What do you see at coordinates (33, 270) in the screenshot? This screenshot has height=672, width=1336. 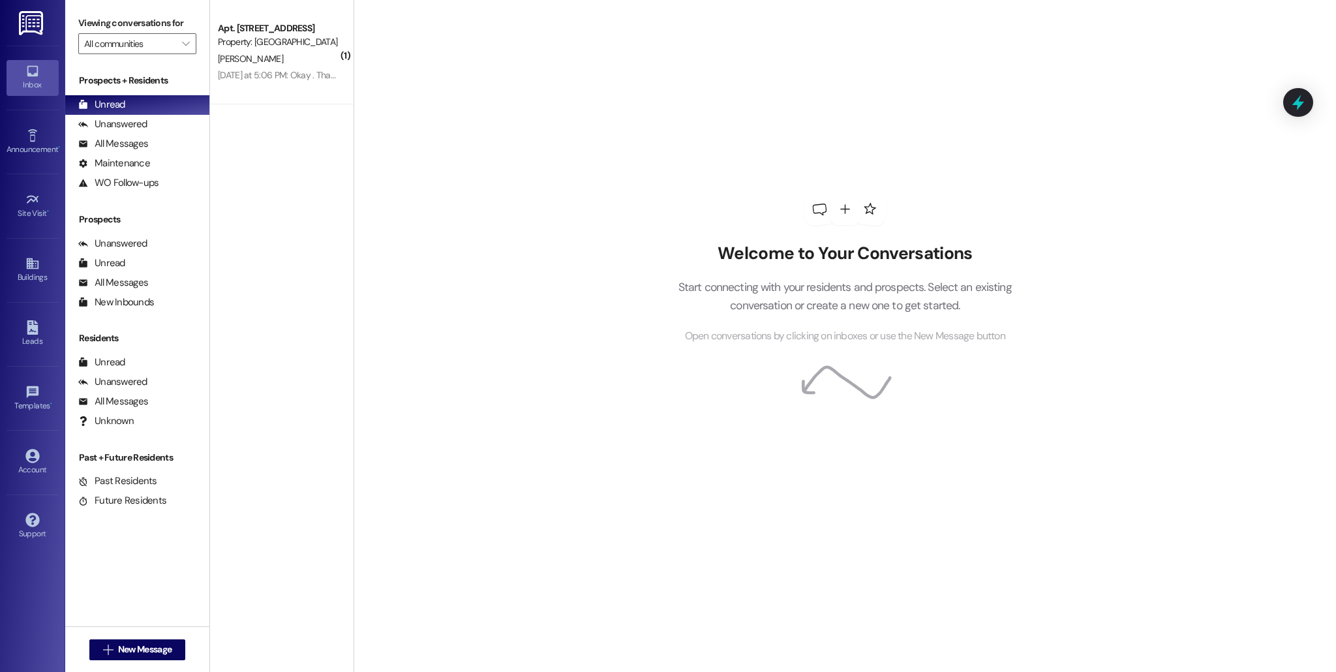 I see `a: Buildings` at bounding box center [33, 270].